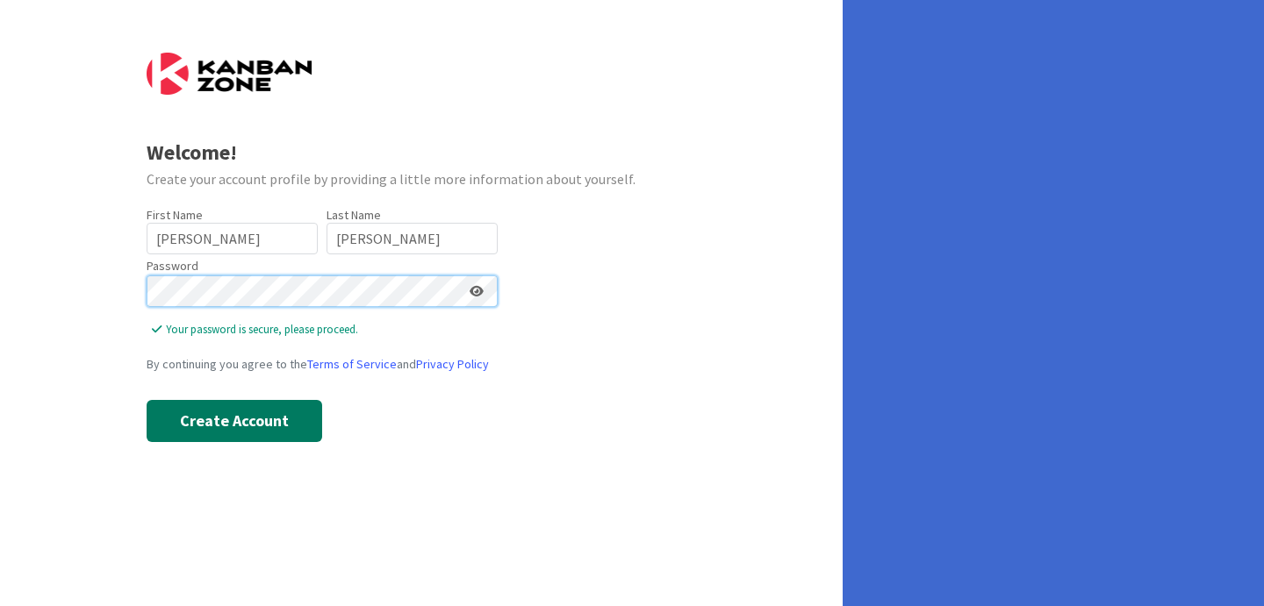 This screenshot has width=1264, height=606. Describe the element at coordinates (452, 364) in the screenshot. I see `a: Privacy Policy` at that location.